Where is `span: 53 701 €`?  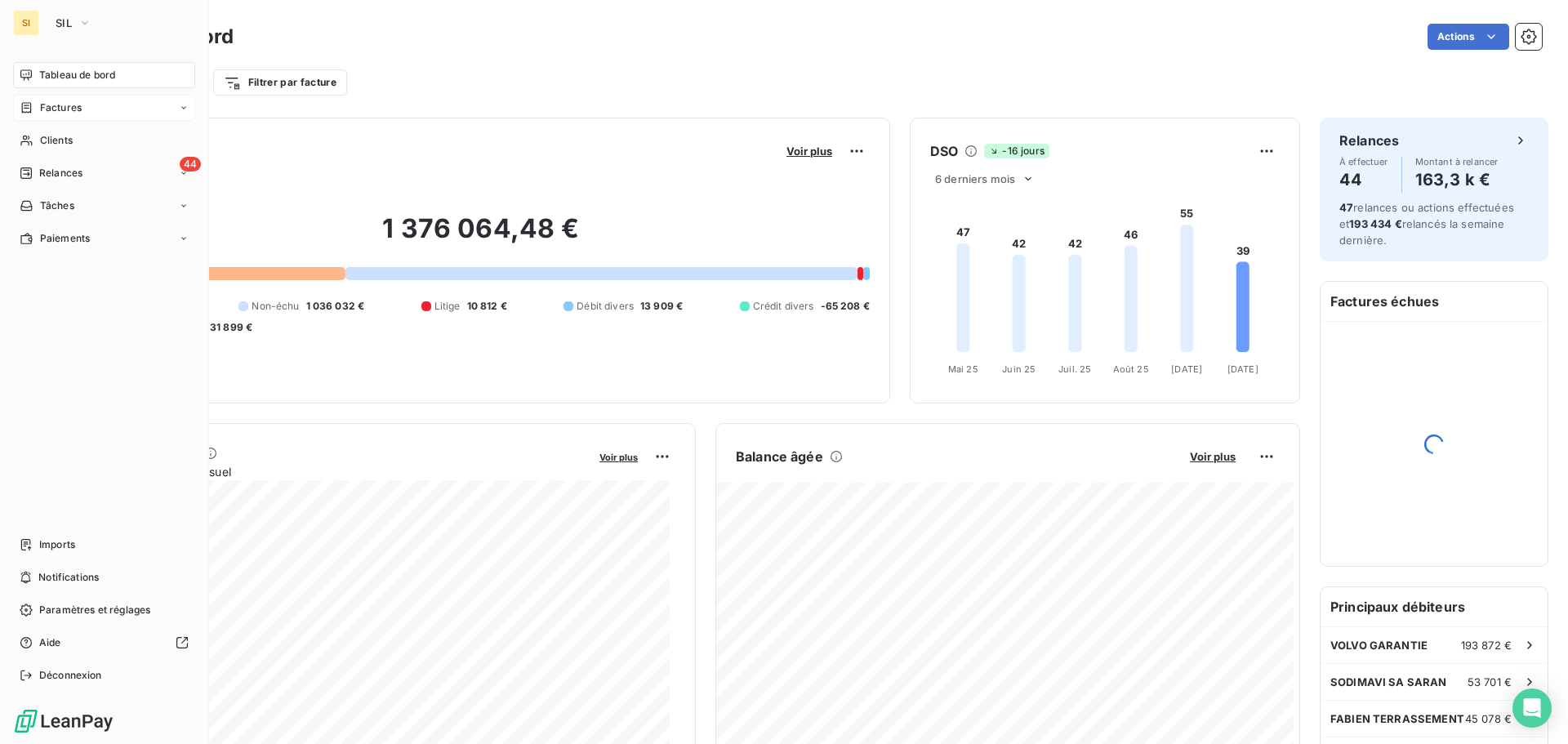
span: 53 701 € is located at coordinates (1489, 682).